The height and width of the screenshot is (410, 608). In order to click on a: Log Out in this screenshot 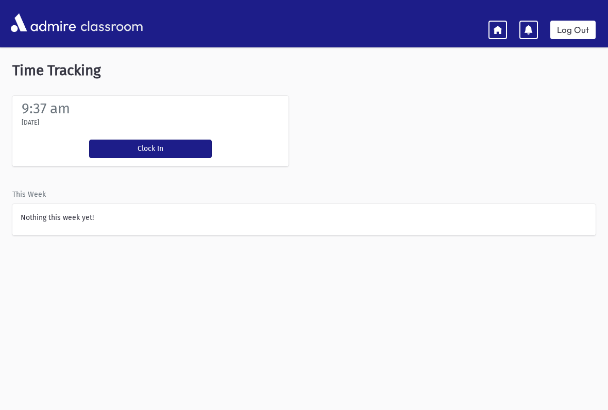, I will do `click(573, 30)`.